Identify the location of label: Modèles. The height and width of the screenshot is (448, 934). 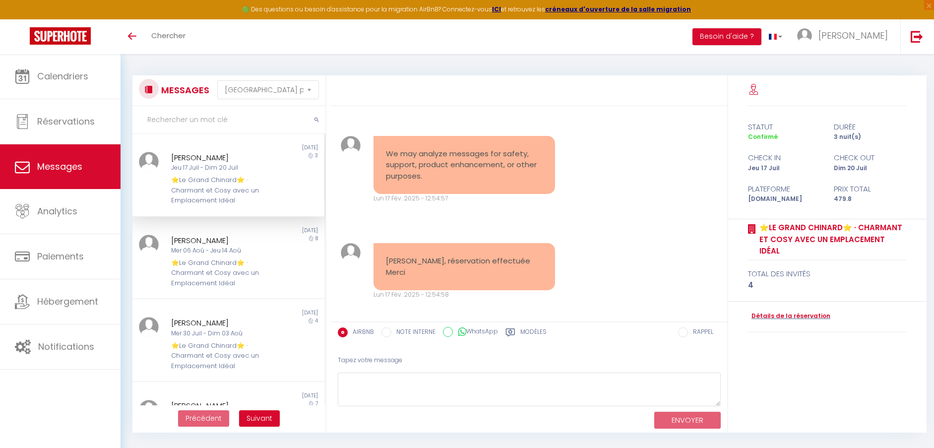
(533, 333).